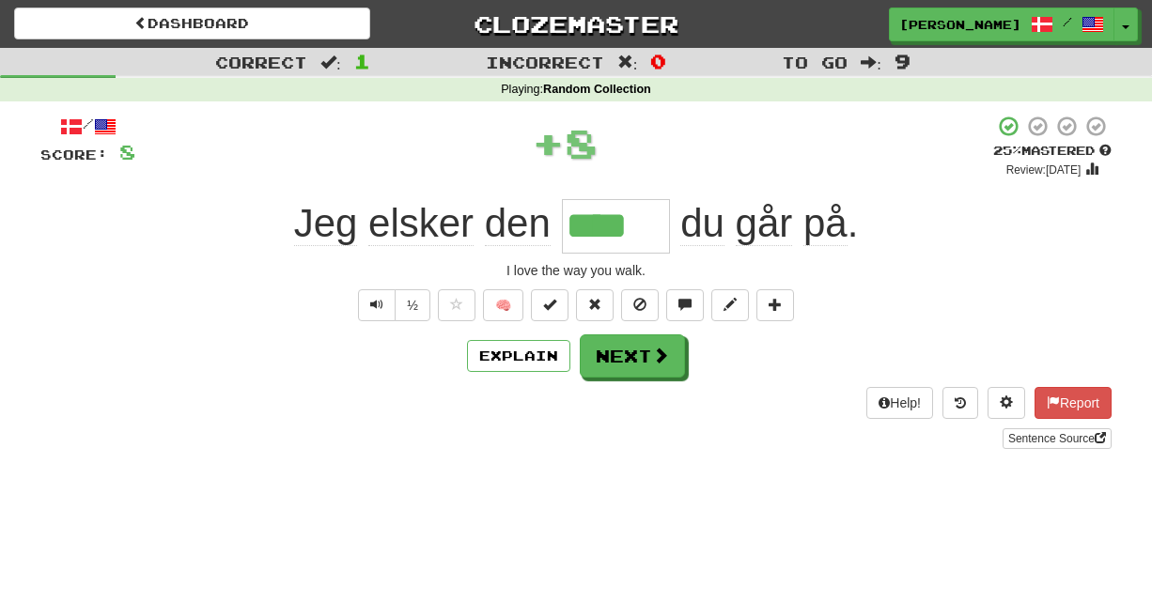  I want to click on div: Text-to-speech controls, so click(392, 305).